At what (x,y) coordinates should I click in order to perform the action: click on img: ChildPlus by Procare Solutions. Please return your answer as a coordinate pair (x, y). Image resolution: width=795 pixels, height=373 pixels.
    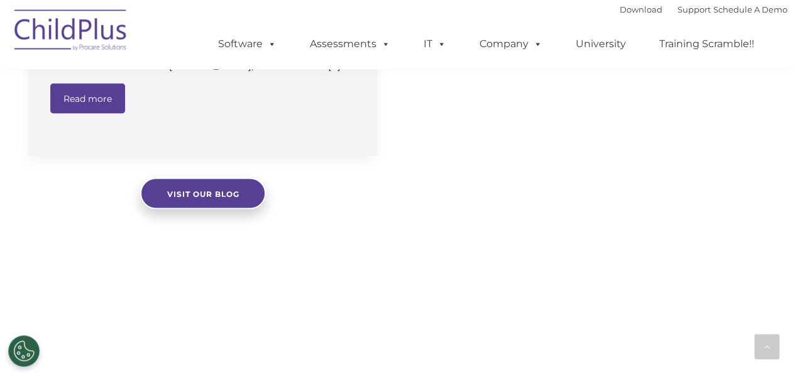
    Looking at the image, I should click on (71, 32).